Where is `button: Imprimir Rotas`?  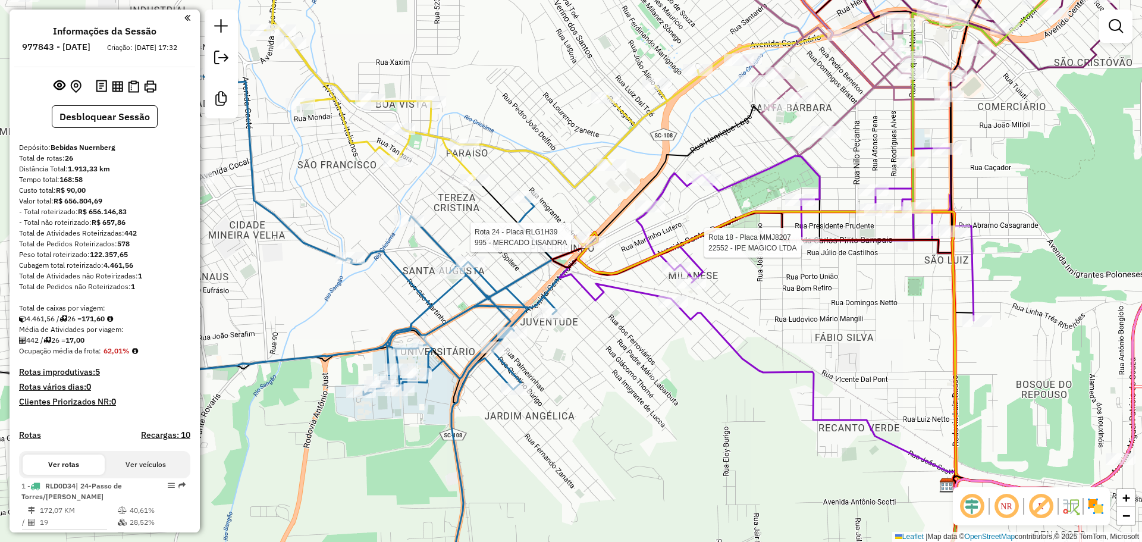
button: Imprimir Rotas is located at coordinates (150, 86).